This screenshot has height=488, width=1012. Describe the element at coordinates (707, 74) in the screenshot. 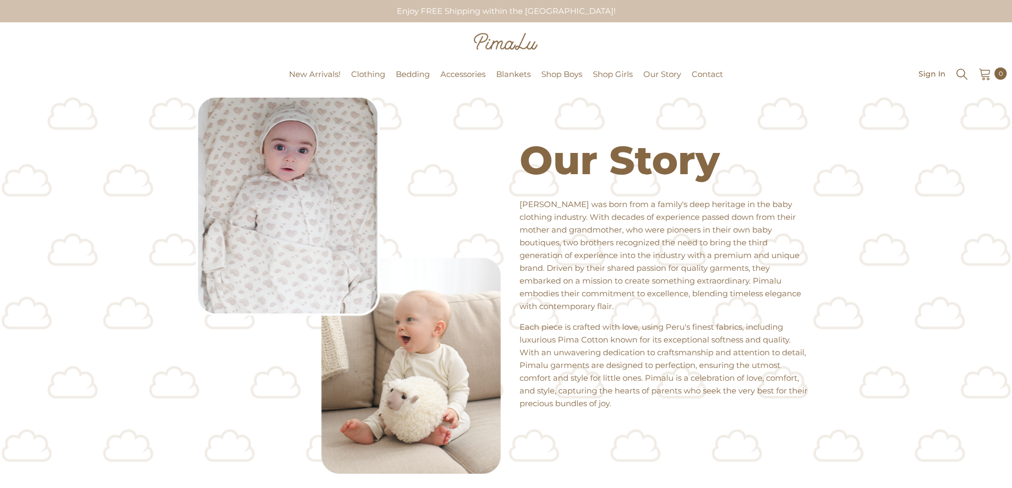

I see `span: Contact` at that location.